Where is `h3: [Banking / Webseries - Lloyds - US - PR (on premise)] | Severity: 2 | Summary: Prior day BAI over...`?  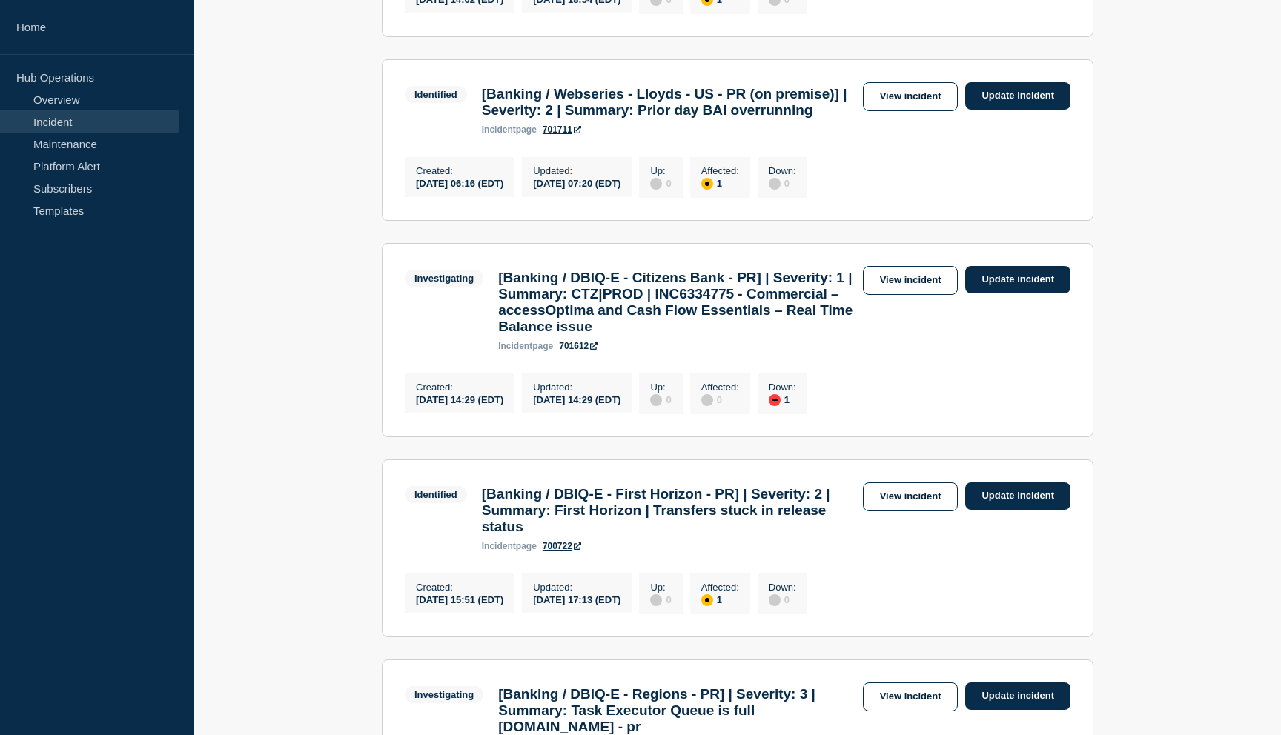
h3: [Banking / Webseries - Lloyds - US - PR (on premise)] | Severity: 2 | Summary: Prior day BAI over... is located at coordinates (669, 102).